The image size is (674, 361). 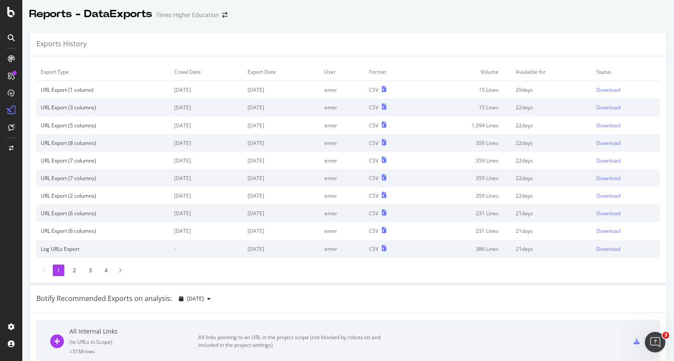 I want to click on td: 1,094 Lines, so click(x=465, y=125).